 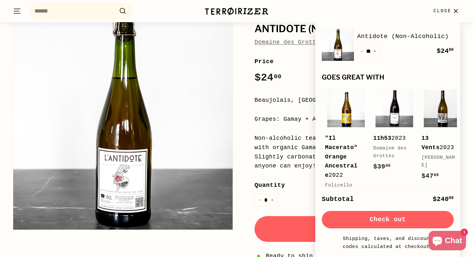 What do you see at coordinates (388, 77) in the screenshot?
I see `div: Goes great with` at bounding box center [388, 77].